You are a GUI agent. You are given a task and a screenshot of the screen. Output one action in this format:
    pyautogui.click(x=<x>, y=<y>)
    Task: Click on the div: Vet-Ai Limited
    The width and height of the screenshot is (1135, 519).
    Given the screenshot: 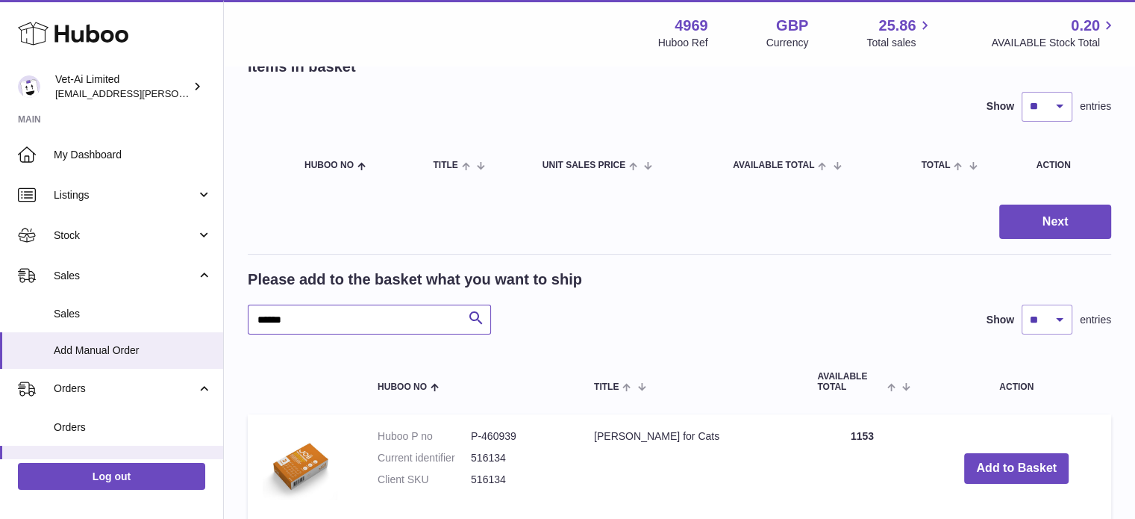 What is the action you would take?
    pyautogui.click(x=122, y=87)
    